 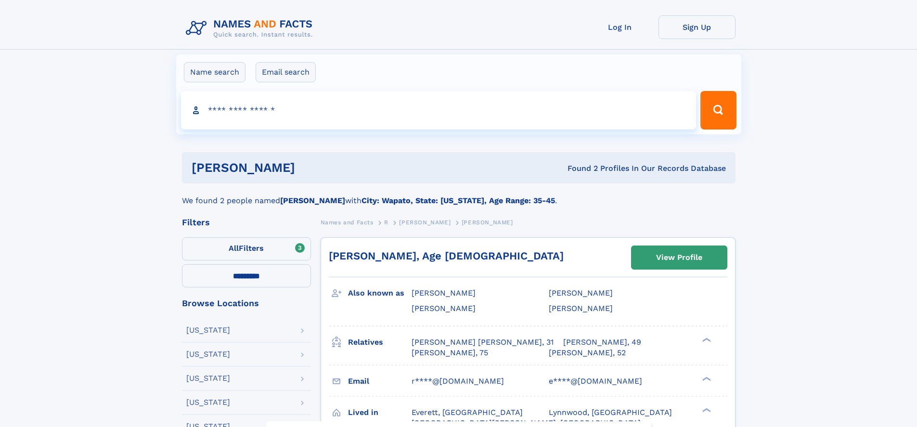 I want to click on label: Email search, so click(x=286, y=72).